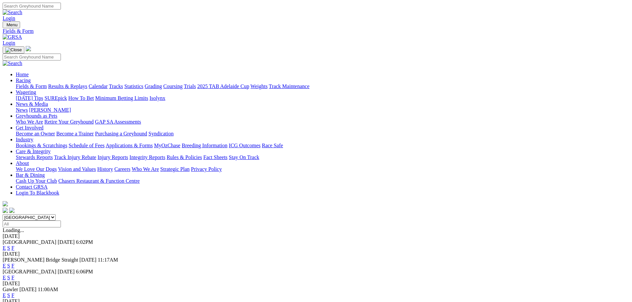 This screenshot has width=632, height=302. I want to click on a: Trials, so click(190, 86).